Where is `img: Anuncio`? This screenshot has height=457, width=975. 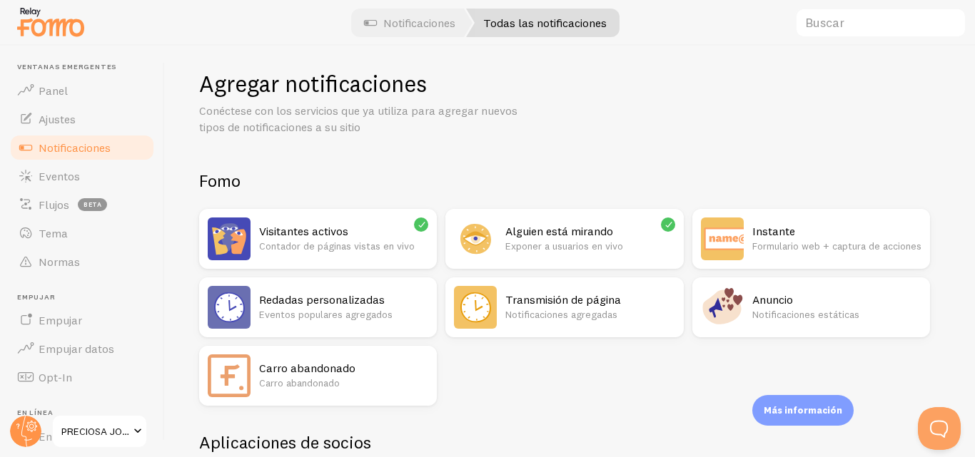 img: Anuncio is located at coordinates (722, 308).